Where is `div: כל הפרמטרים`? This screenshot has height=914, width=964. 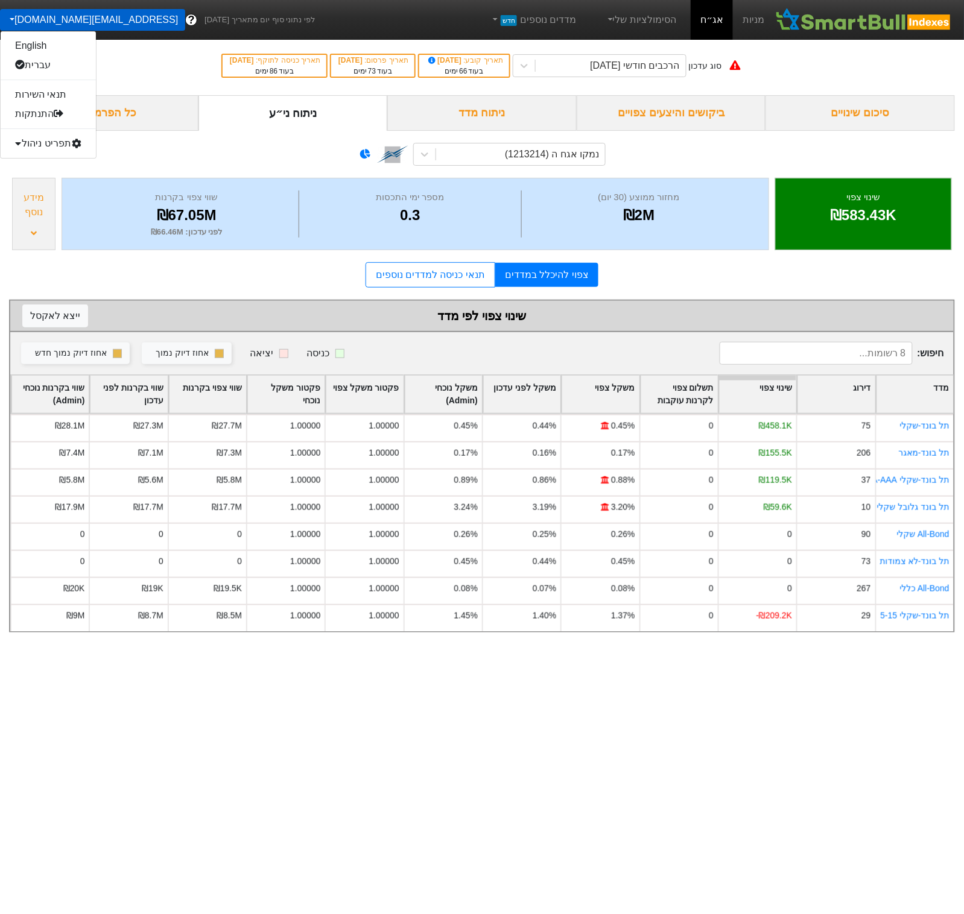 div: כל הפרמטרים is located at coordinates (104, 113).